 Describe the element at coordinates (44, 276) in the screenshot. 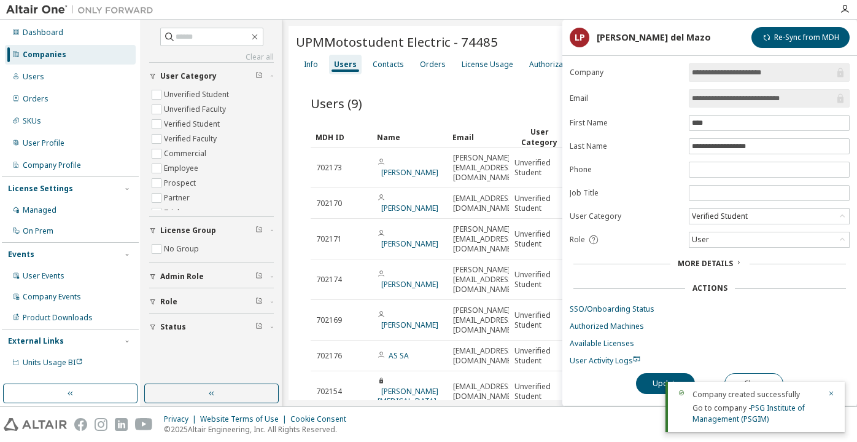

I see `div: User Events` at that location.